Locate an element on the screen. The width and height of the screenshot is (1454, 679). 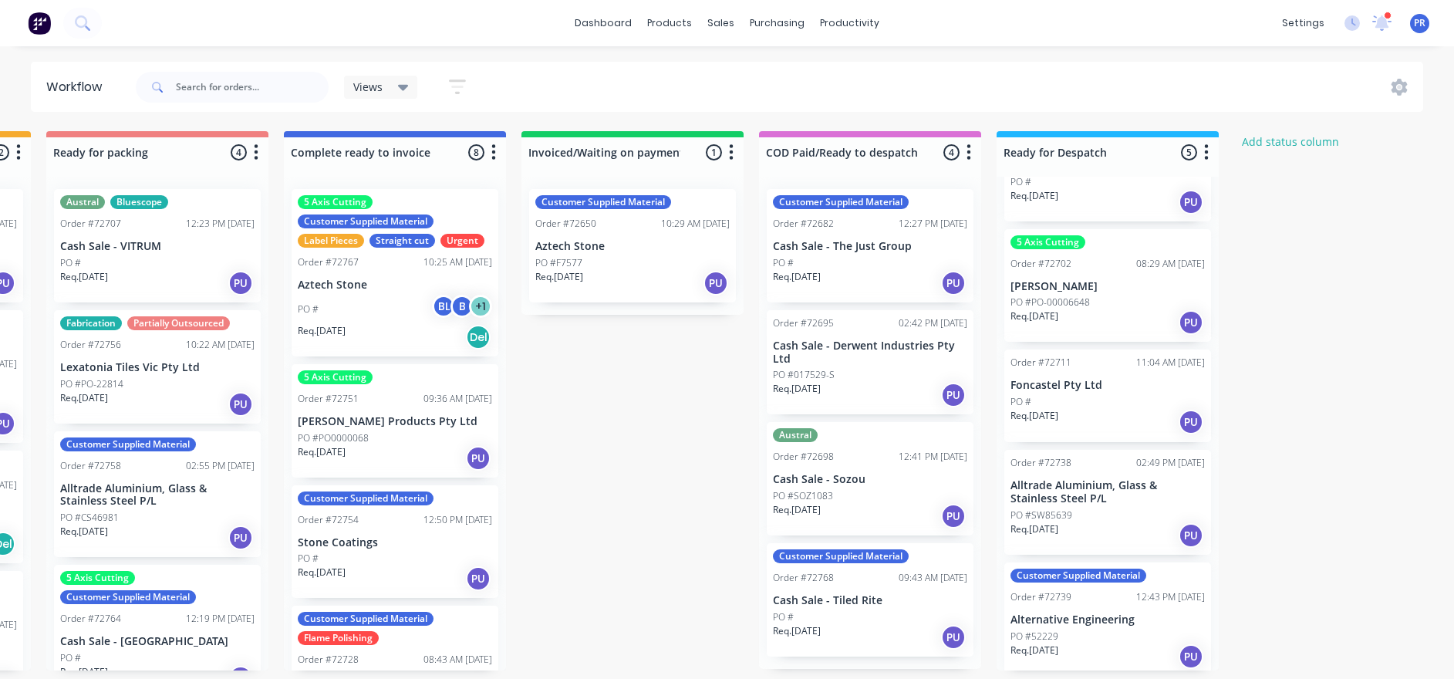
div: Partially Outsourced is located at coordinates (178, 323).